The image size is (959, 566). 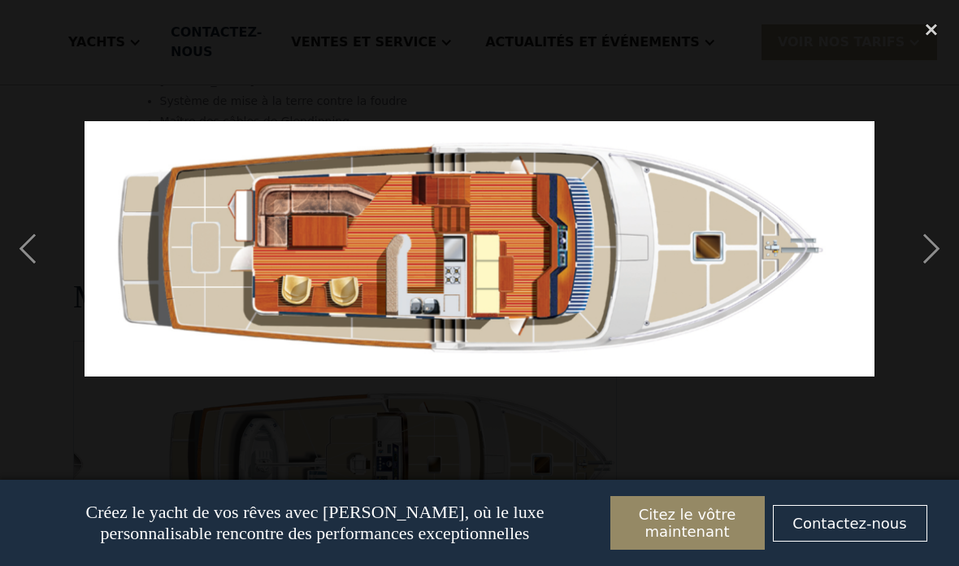 I want to click on font: Contactez-nous, so click(x=849, y=523).